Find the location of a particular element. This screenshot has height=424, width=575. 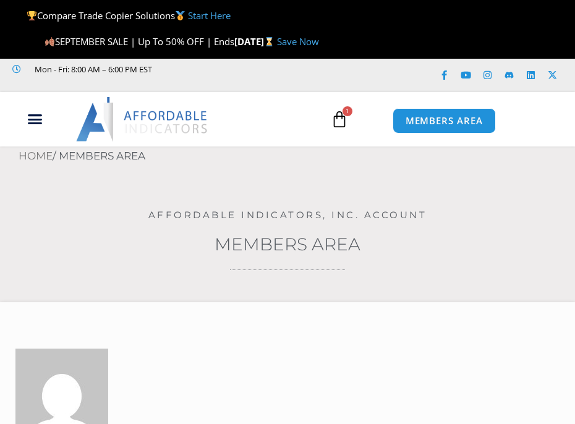

span: 1 is located at coordinates (348, 111).